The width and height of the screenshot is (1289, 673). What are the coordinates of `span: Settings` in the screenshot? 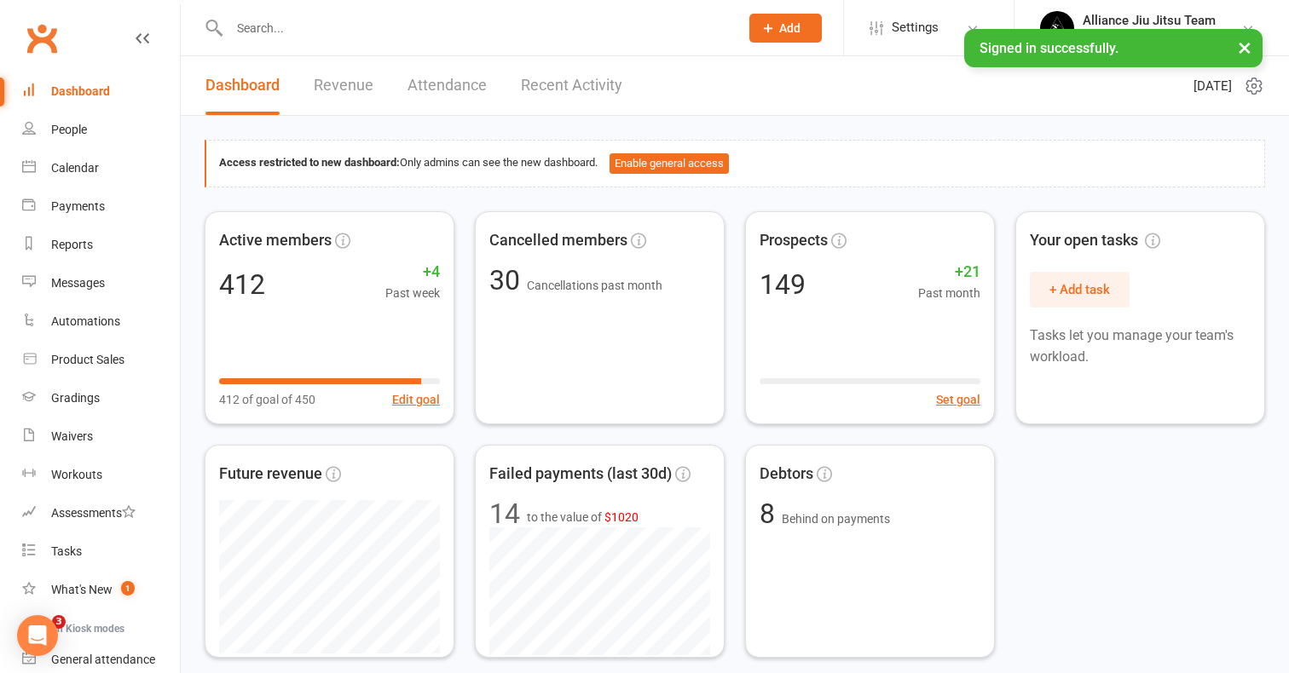 It's located at (914, 27).